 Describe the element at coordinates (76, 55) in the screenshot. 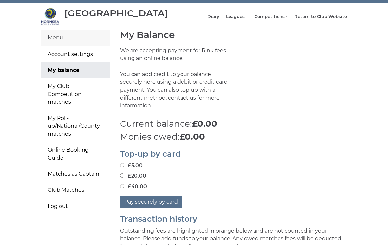

I see `a: Account settings` at that location.